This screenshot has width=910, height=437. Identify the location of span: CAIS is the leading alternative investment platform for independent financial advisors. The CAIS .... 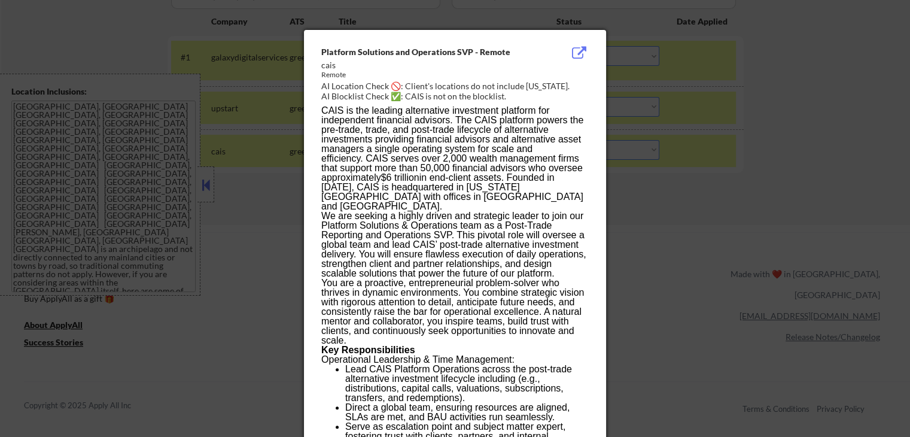
(452, 134).